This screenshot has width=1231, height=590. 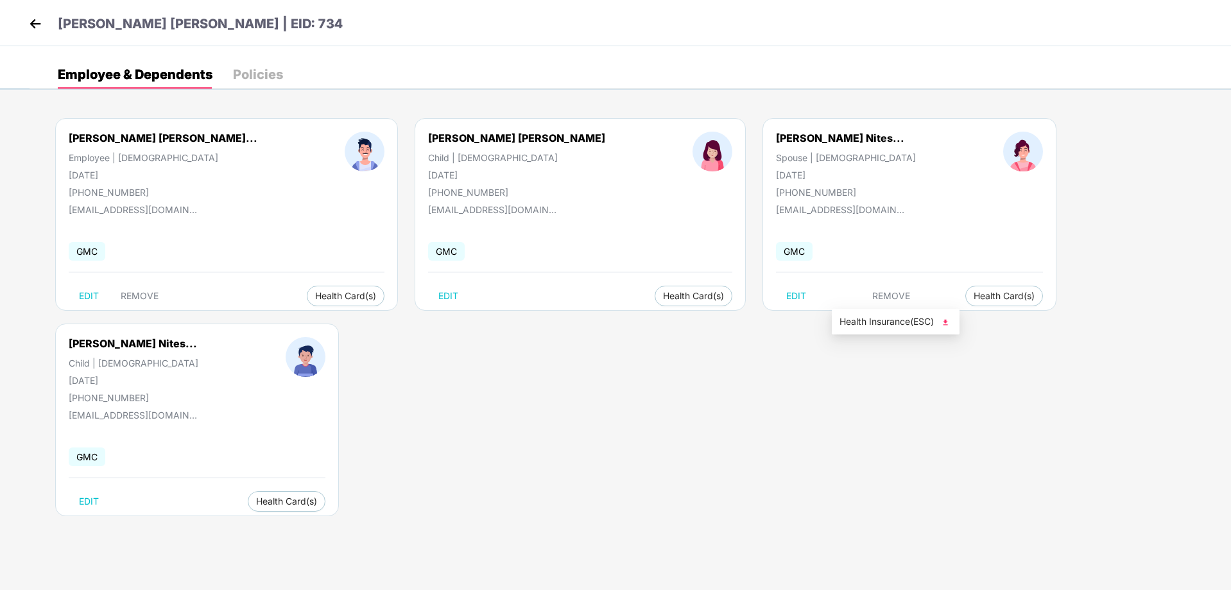 What do you see at coordinates (945, 322) in the screenshot?
I see `img: svg+xml;base64,PHN2ZyB4bWxucz0iaHR0cDovL3d3dy53My5vcmcvMjAwMC9zdmciIHhtbG5zOnhsaW5rPSJodHRwOi8vd3...` at bounding box center [945, 322].